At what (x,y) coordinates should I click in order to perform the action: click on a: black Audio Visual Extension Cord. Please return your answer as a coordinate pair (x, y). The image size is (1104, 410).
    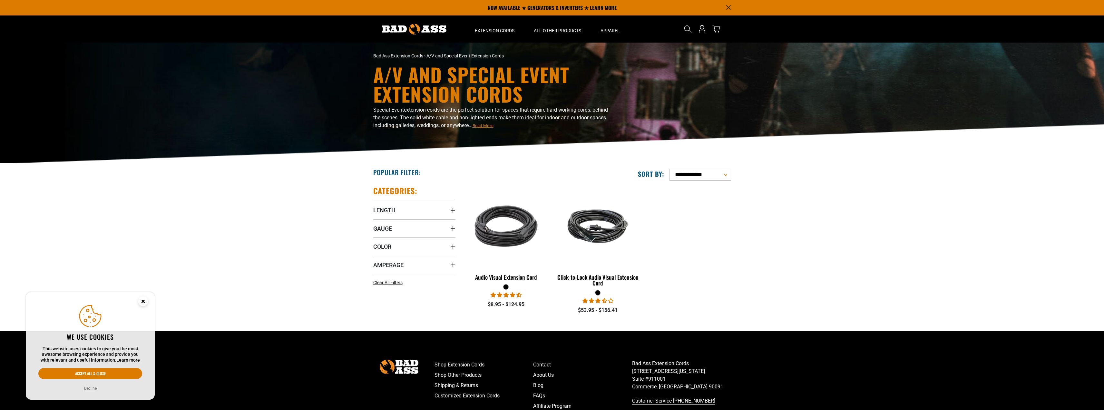
    Looking at the image, I should click on (506, 235).